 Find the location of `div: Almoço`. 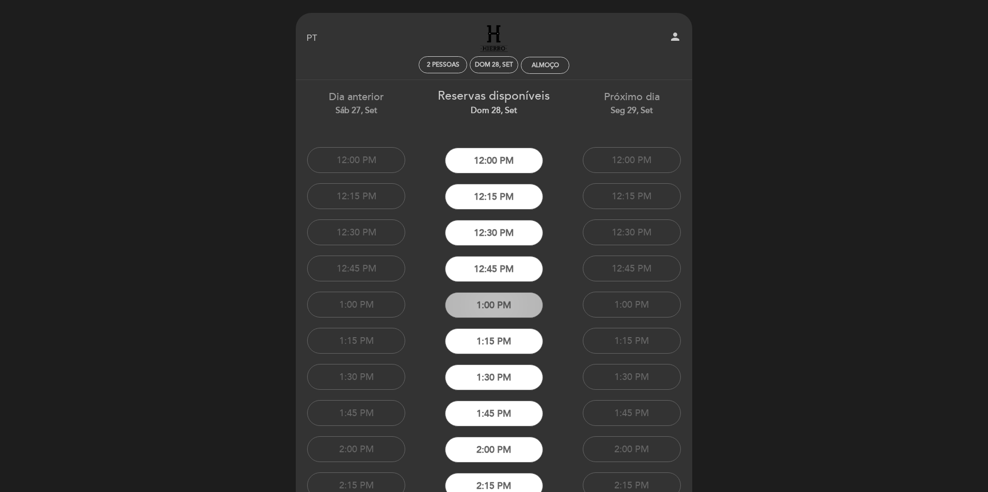

div: Almoço is located at coordinates (545, 65).